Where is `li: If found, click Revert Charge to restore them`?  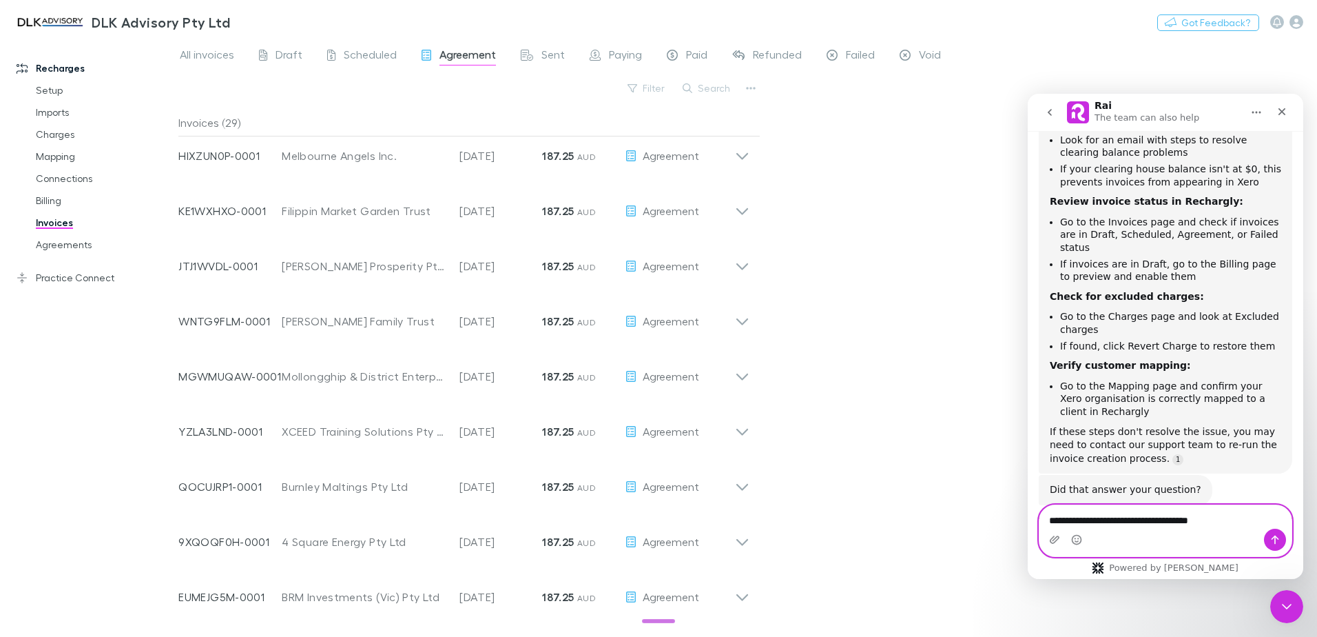 li: If found, click Revert Charge to restore them is located at coordinates (143, 252).